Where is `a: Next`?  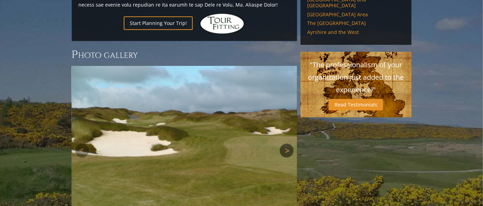
a: Next is located at coordinates (287, 150).